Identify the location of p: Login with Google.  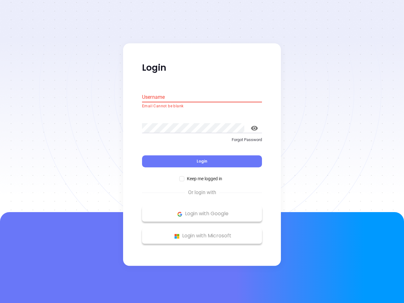
(202, 214).